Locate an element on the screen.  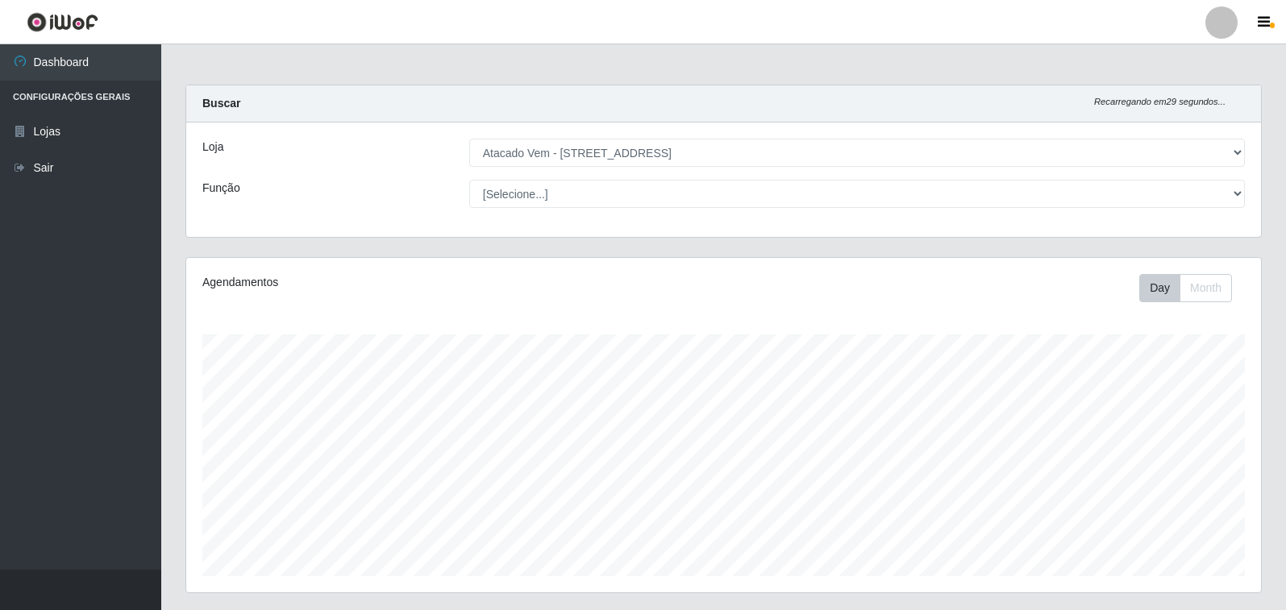
label: Loja is located at coordinates (213, 147).